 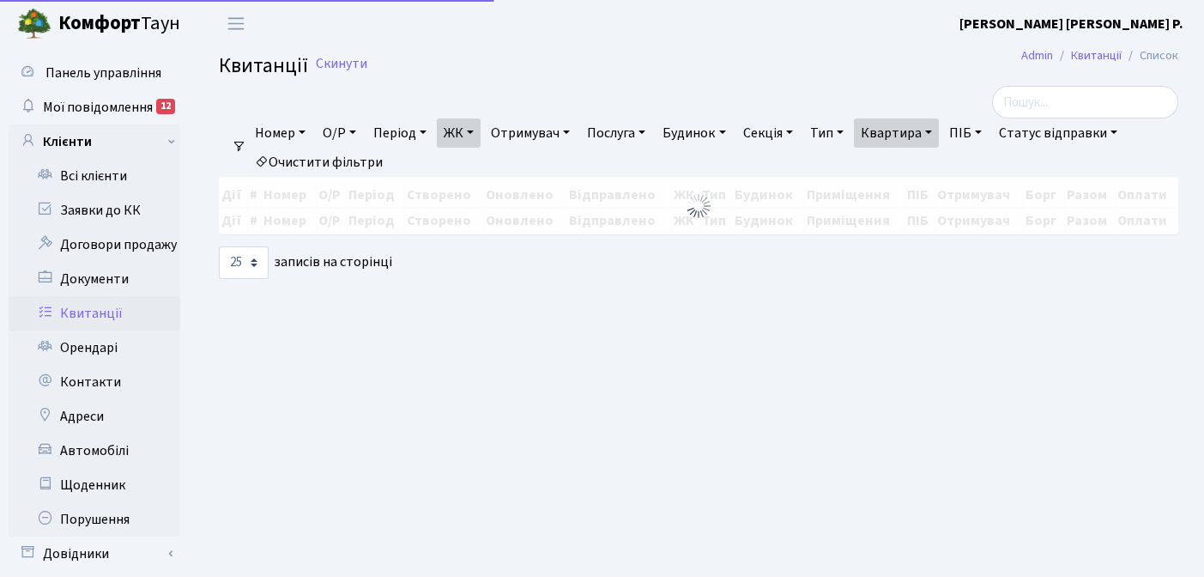 What do you see at coordinates (94, 416) in the screenshot?
I see `a: Адреси` at bounding box center [94, 416].